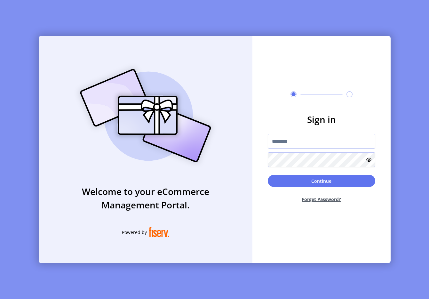 This screenshot has width=429, height=299. Describe the element at coordinates (322, 119) in the screenshot. I see `h3: Sign in` at that location.